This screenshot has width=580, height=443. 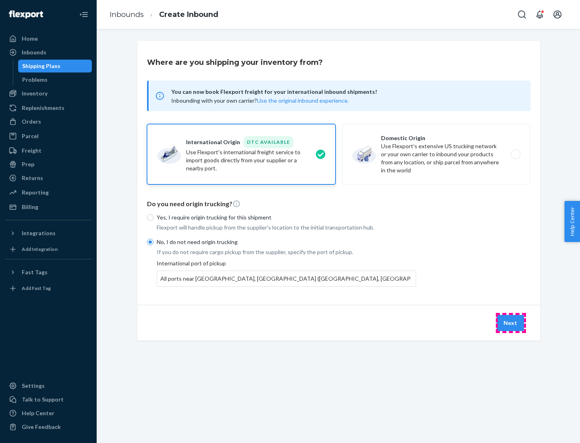 I want to click on ol: breadcrumbs, so click(x=164, y=14).